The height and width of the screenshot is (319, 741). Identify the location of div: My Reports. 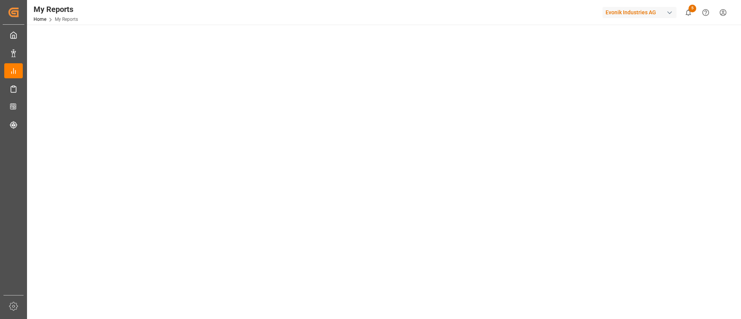
(56, 9).